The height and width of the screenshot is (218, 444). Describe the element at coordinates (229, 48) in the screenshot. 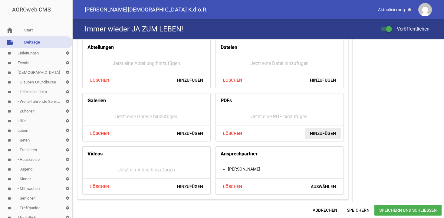

I see `h4: Dateien` at that location.